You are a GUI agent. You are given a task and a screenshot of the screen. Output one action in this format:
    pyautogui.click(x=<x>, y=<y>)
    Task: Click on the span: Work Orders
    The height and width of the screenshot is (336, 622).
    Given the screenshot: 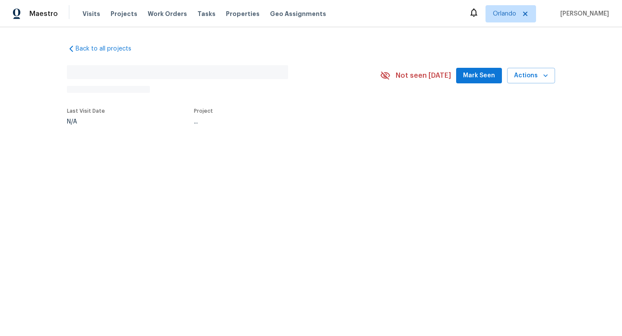 What is the action you would take?
    pyautogui.click(x=167, y=14)
    